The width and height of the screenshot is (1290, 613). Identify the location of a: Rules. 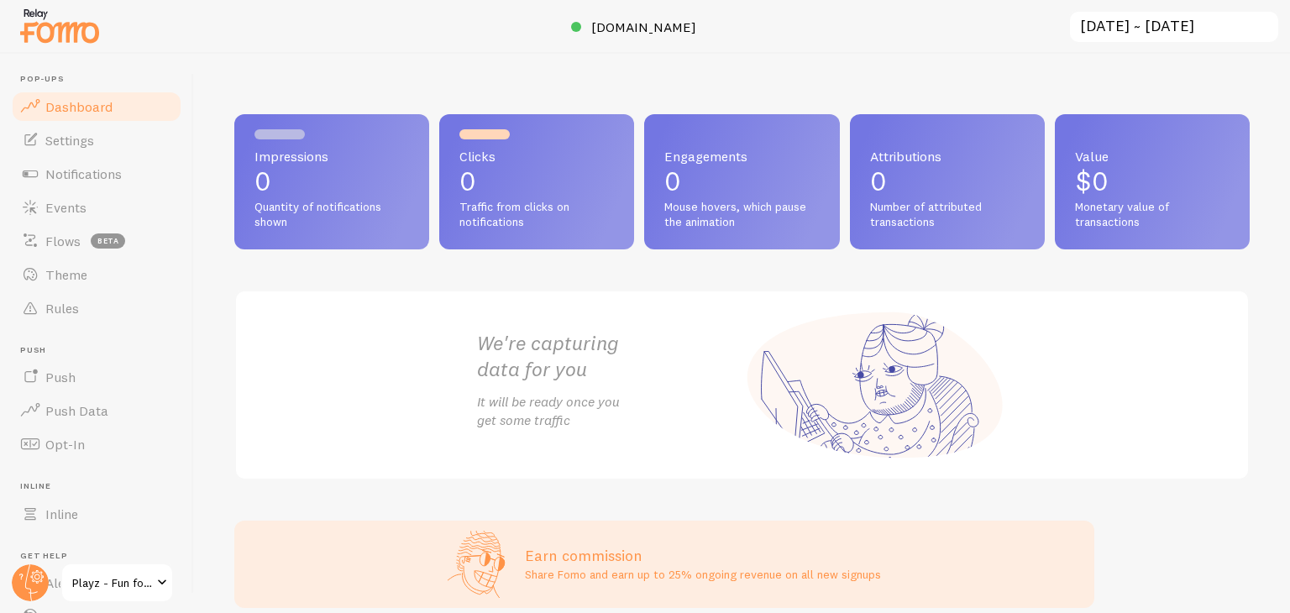
(97, 308).